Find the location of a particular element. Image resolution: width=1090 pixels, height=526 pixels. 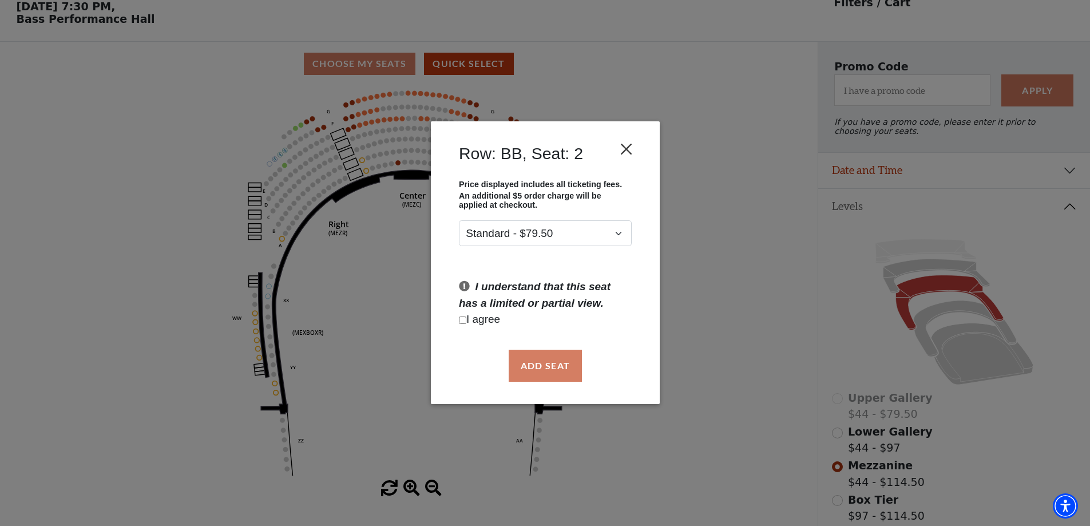

p: Price displayed includes all ticketing fees. is located at coordinates (545, 184).